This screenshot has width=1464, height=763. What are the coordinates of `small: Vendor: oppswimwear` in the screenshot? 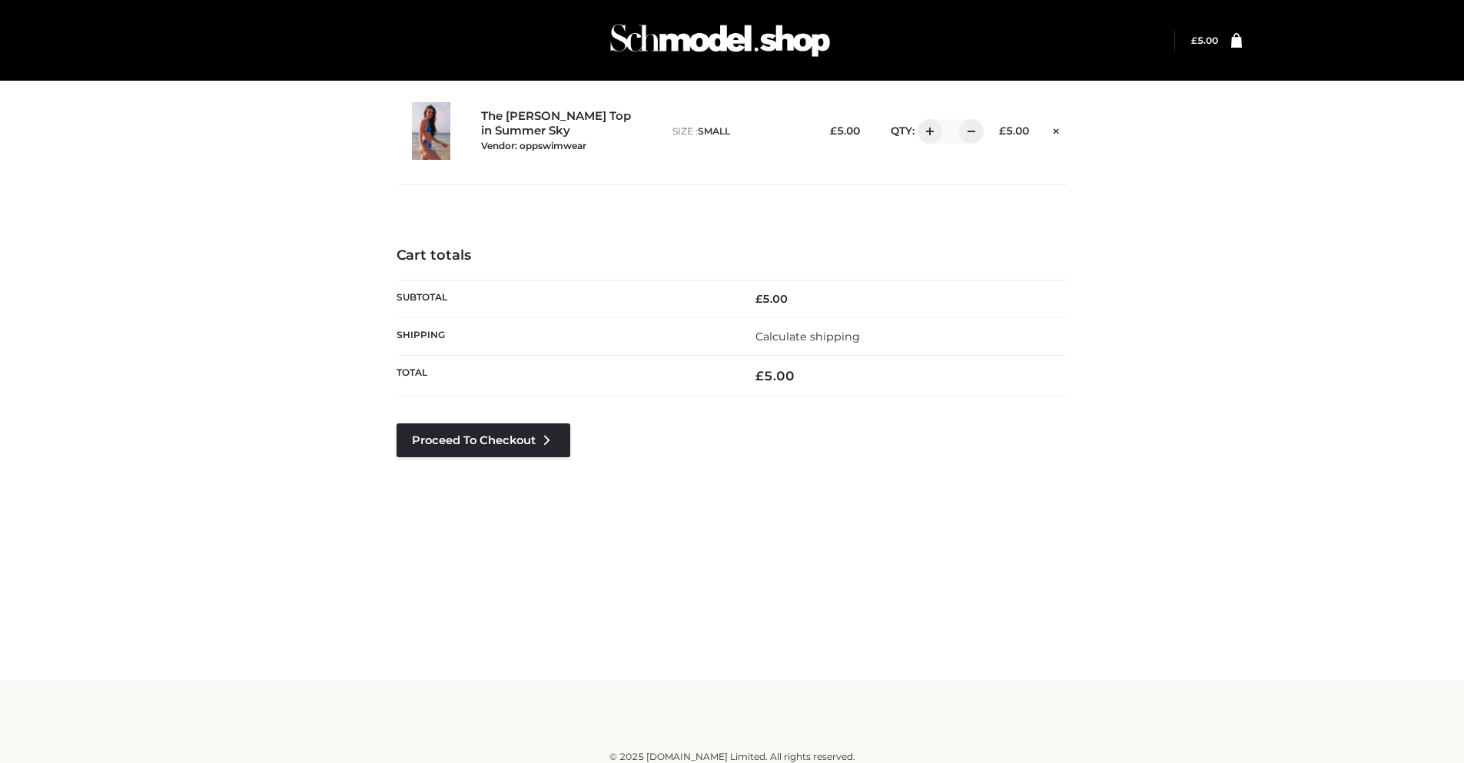 It's located at (533, 145).